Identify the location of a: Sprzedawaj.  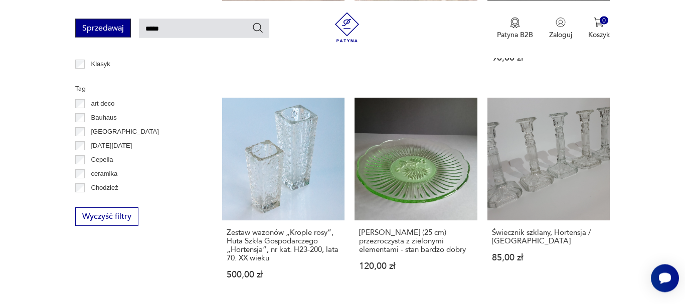
(103, 29).